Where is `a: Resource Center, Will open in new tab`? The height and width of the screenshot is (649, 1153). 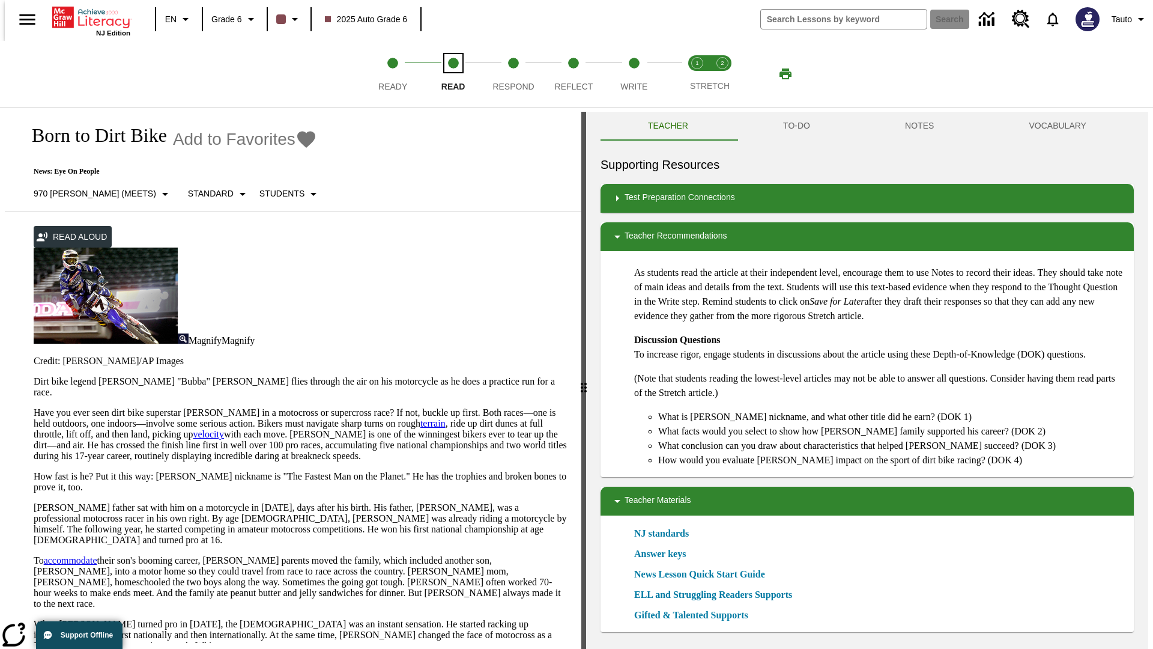
a: Resource Center, Will open in new tab is located at coordinates (1021, 19).